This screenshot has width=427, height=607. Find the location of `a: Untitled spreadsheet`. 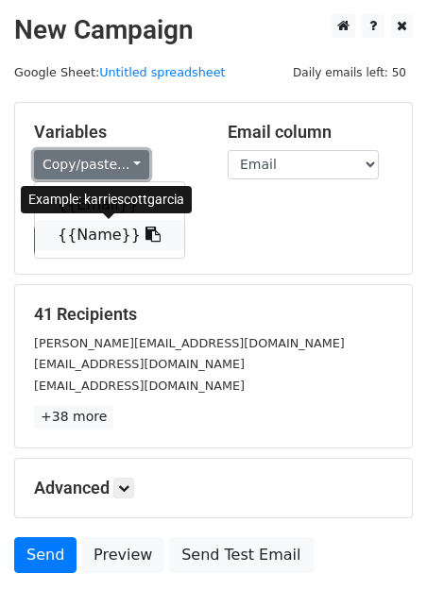

a: Untitled spreadsheet is located at coordinates (161, 72).